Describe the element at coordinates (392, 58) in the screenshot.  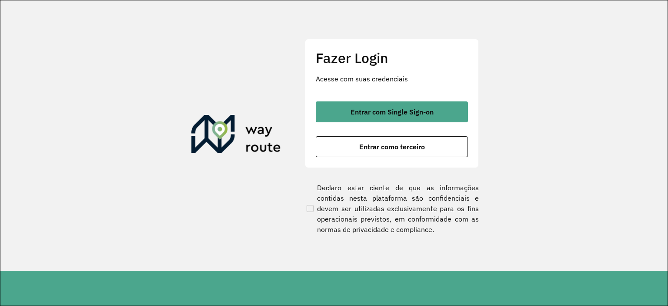
I see `h2: Fazer Login` at that location.